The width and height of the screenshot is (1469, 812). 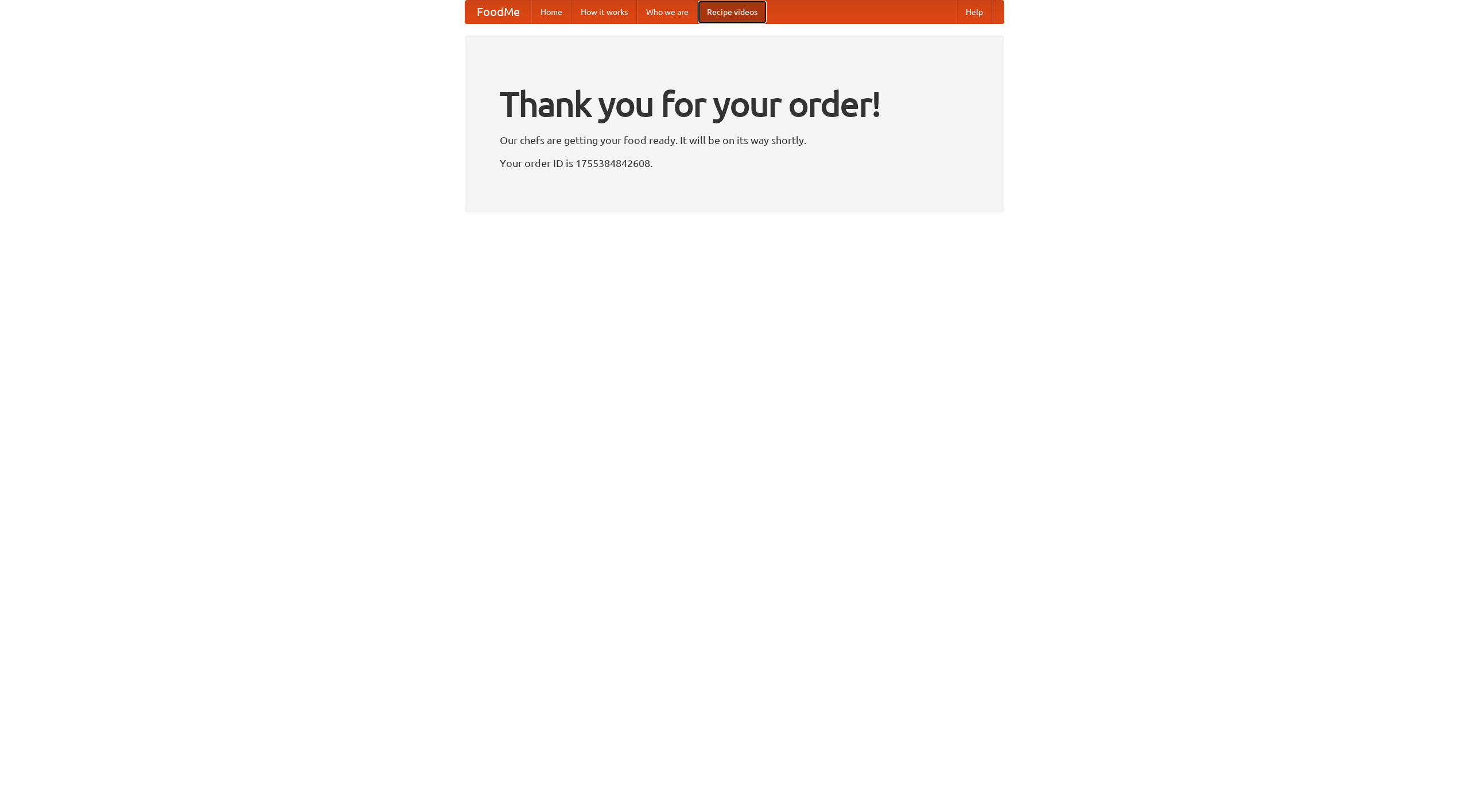 What do you see at coordinates (551, 12) in the screenshot?
I see `a: Home` at bounding box center [551, 12].